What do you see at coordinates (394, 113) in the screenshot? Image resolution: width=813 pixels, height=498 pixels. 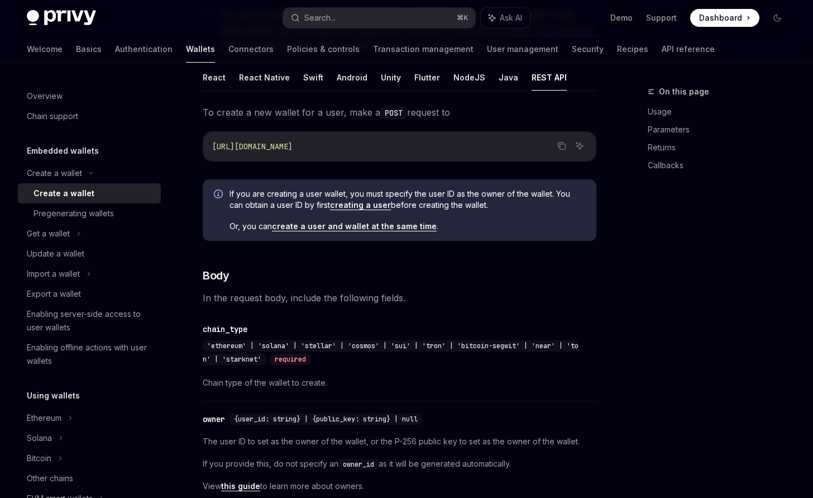 I see `code: POST` at bounding box center [394, 113].